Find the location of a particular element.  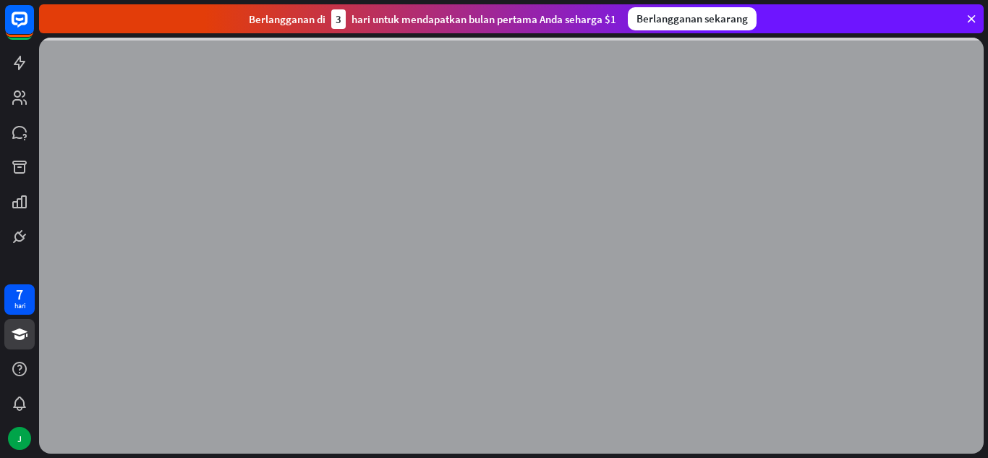

font: 3 is located at coordinates (338, 19).